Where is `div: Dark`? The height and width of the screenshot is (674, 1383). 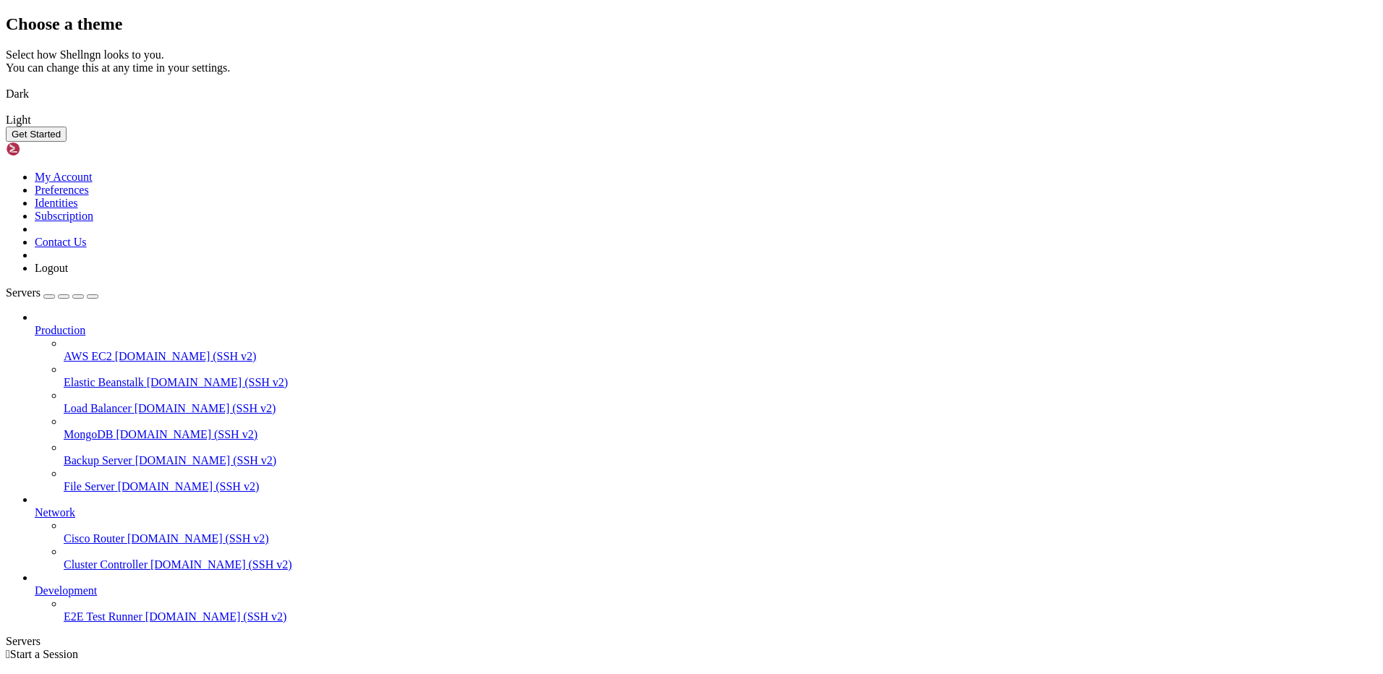
div: Dark is located at coordinates (691, 94).